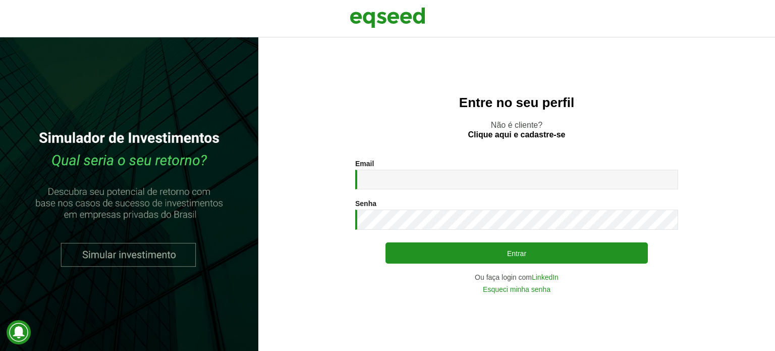  Describe the element at coordinates (364, 163) in the screenshot. I see `label: Email` at that location.